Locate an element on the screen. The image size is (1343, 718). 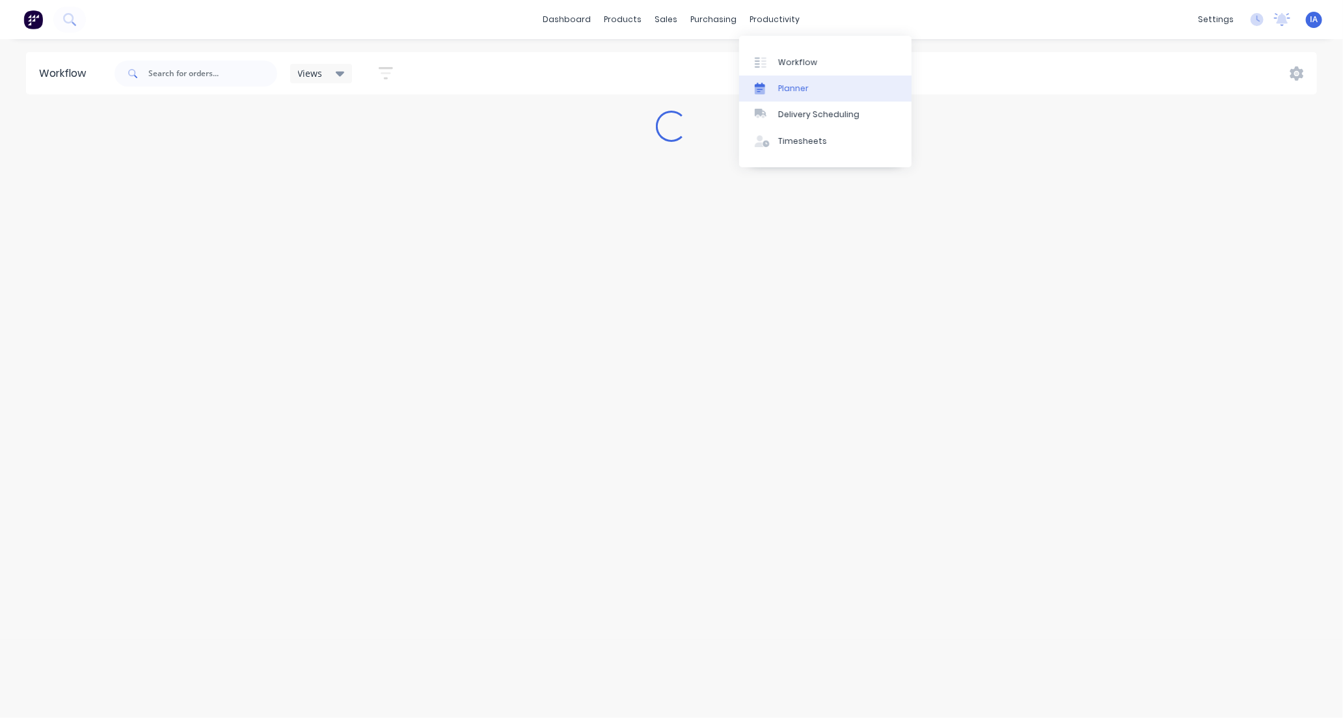
a: Planner is located at coordinates (825, 88).